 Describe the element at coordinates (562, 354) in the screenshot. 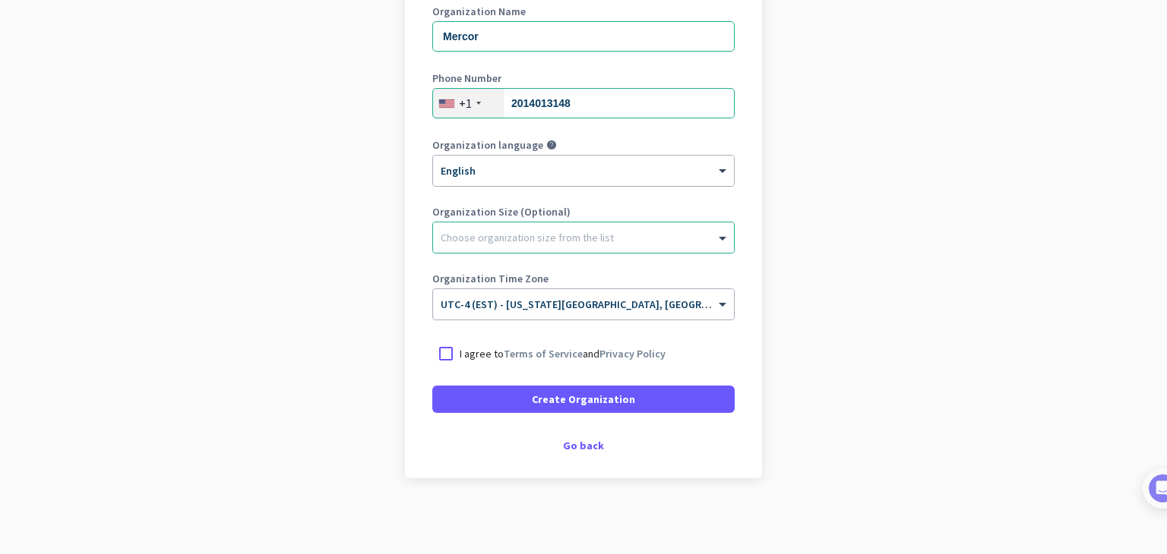

I see `p: I agree to and` at that location.